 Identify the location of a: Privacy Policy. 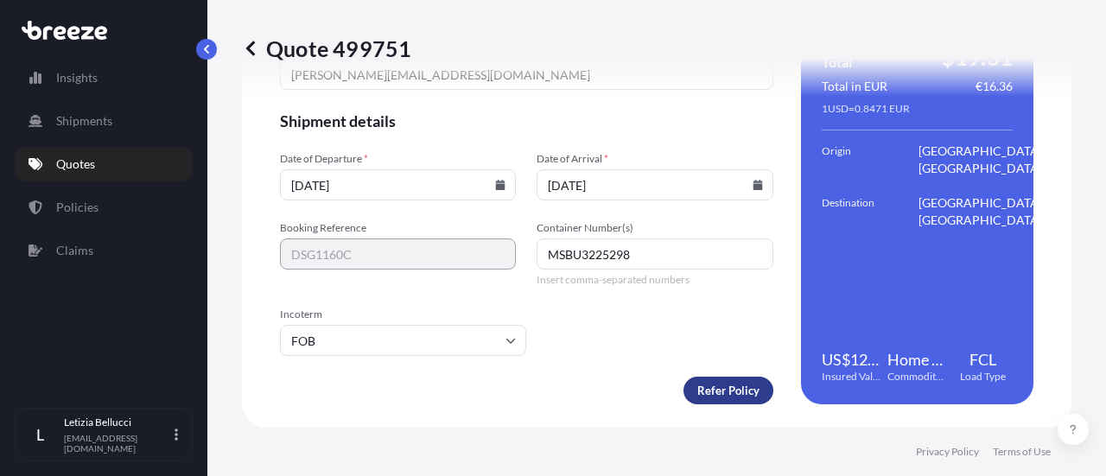
(947, 452).